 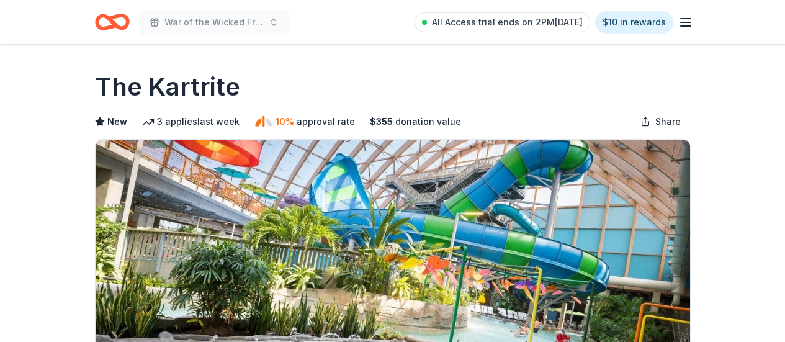 I want to click on span: 10%, so click(x=285, y=122).